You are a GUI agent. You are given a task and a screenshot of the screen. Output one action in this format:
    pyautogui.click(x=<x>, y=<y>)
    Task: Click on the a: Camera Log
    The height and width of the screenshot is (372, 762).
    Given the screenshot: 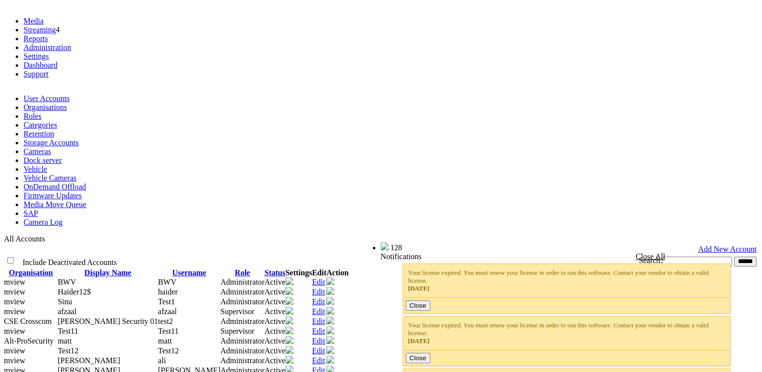 What is the action you would take?
    pyautogui.click(x=43, y=222)
    